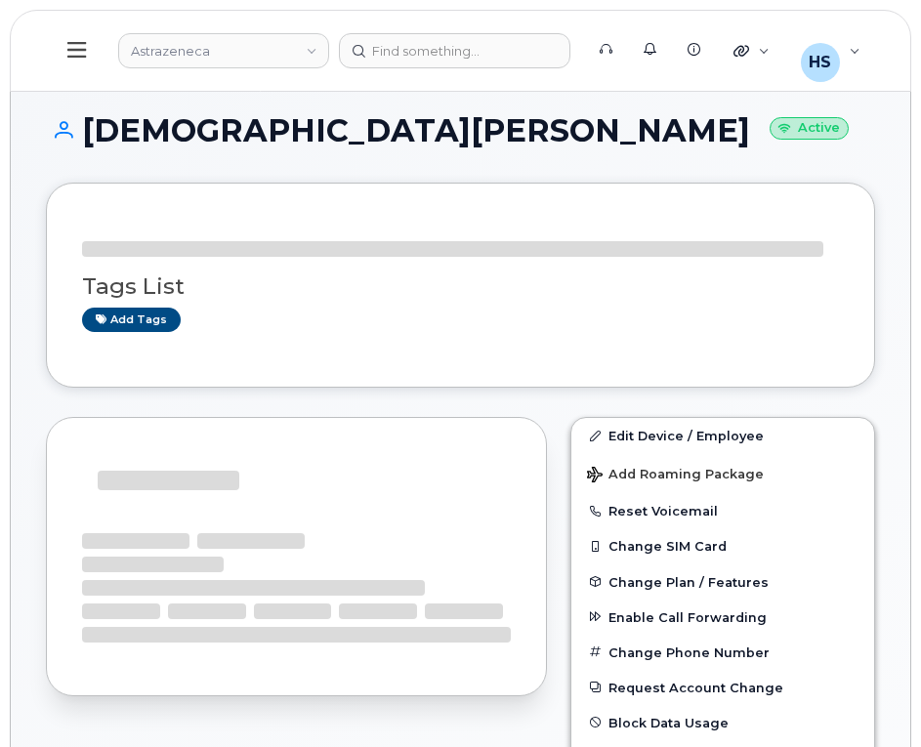 Image resolution: width=921 pixels, height=747 pixels. I want to click on button: Reset Voicemail, so click(723, 511).